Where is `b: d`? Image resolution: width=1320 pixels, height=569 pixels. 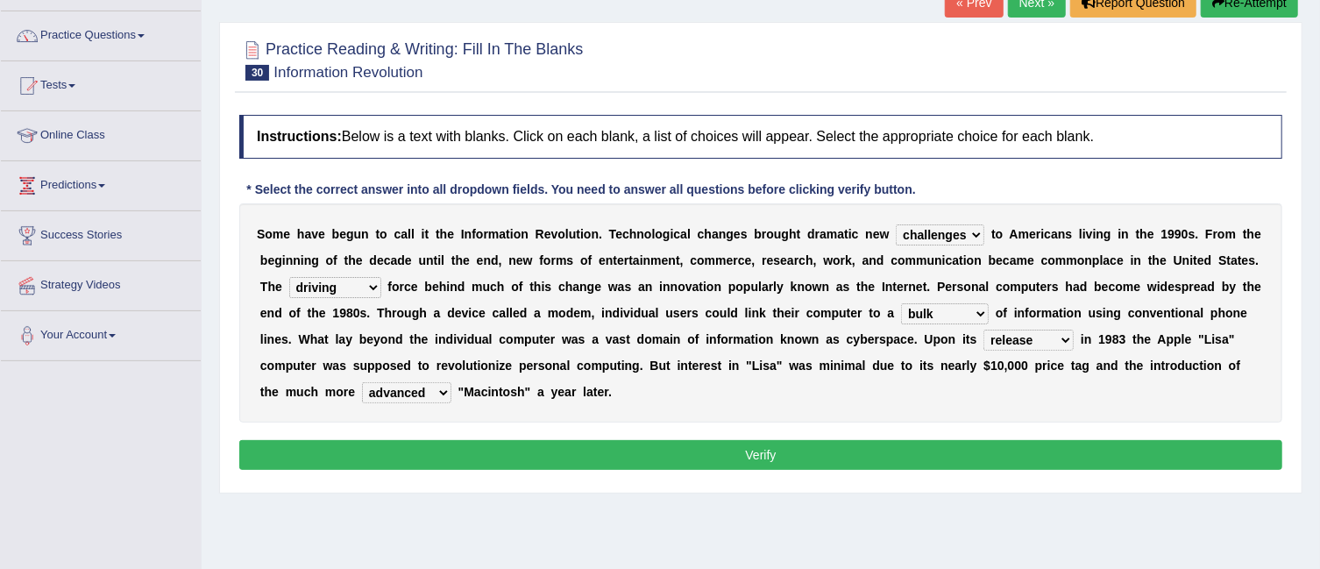 b: d is located at coordinates (373, 260).